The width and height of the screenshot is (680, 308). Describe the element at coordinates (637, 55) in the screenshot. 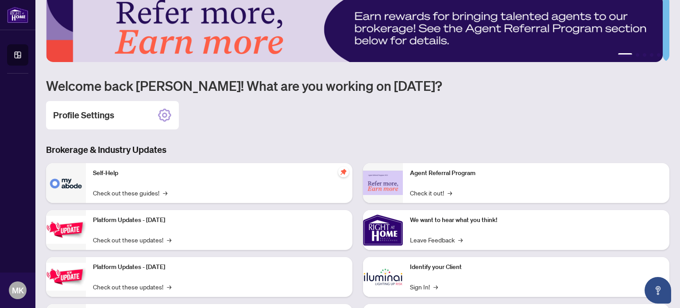

I see `button: 2` at that location.